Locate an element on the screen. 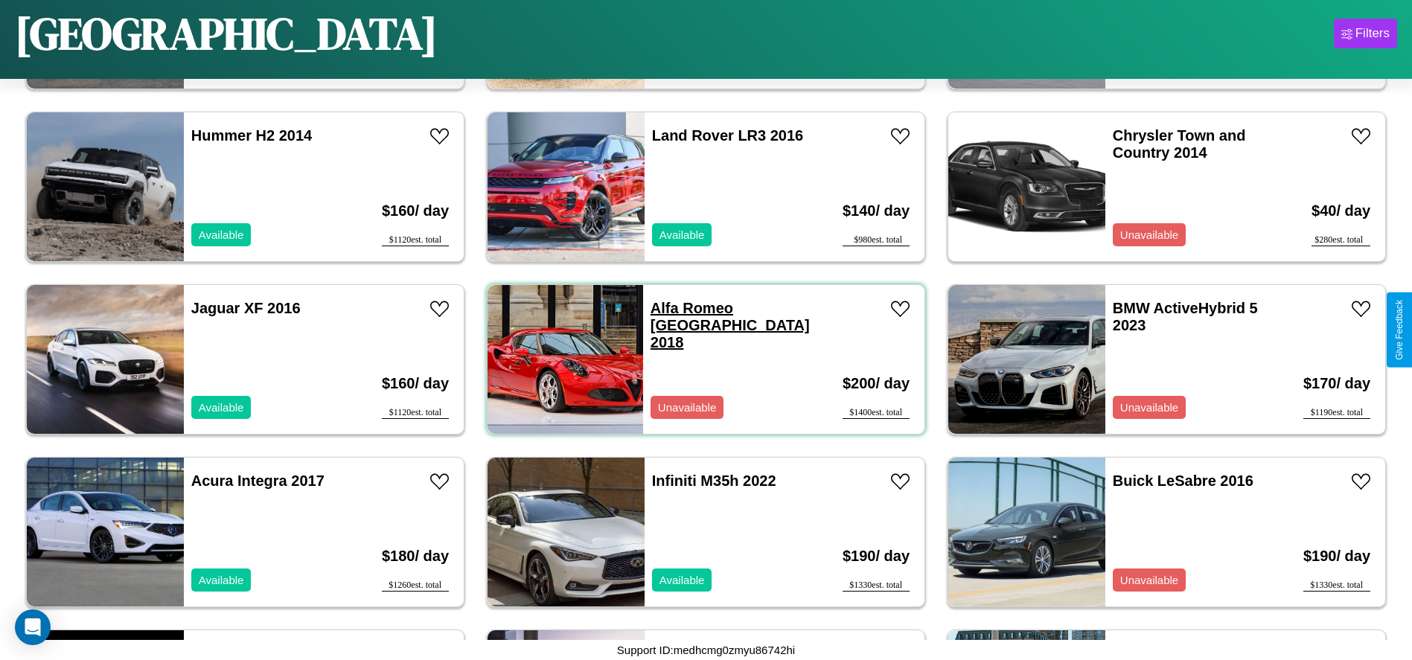 This screenshot has width=1412, height=660. div: $ 1400 est. total is located at coordinates (876, 413).